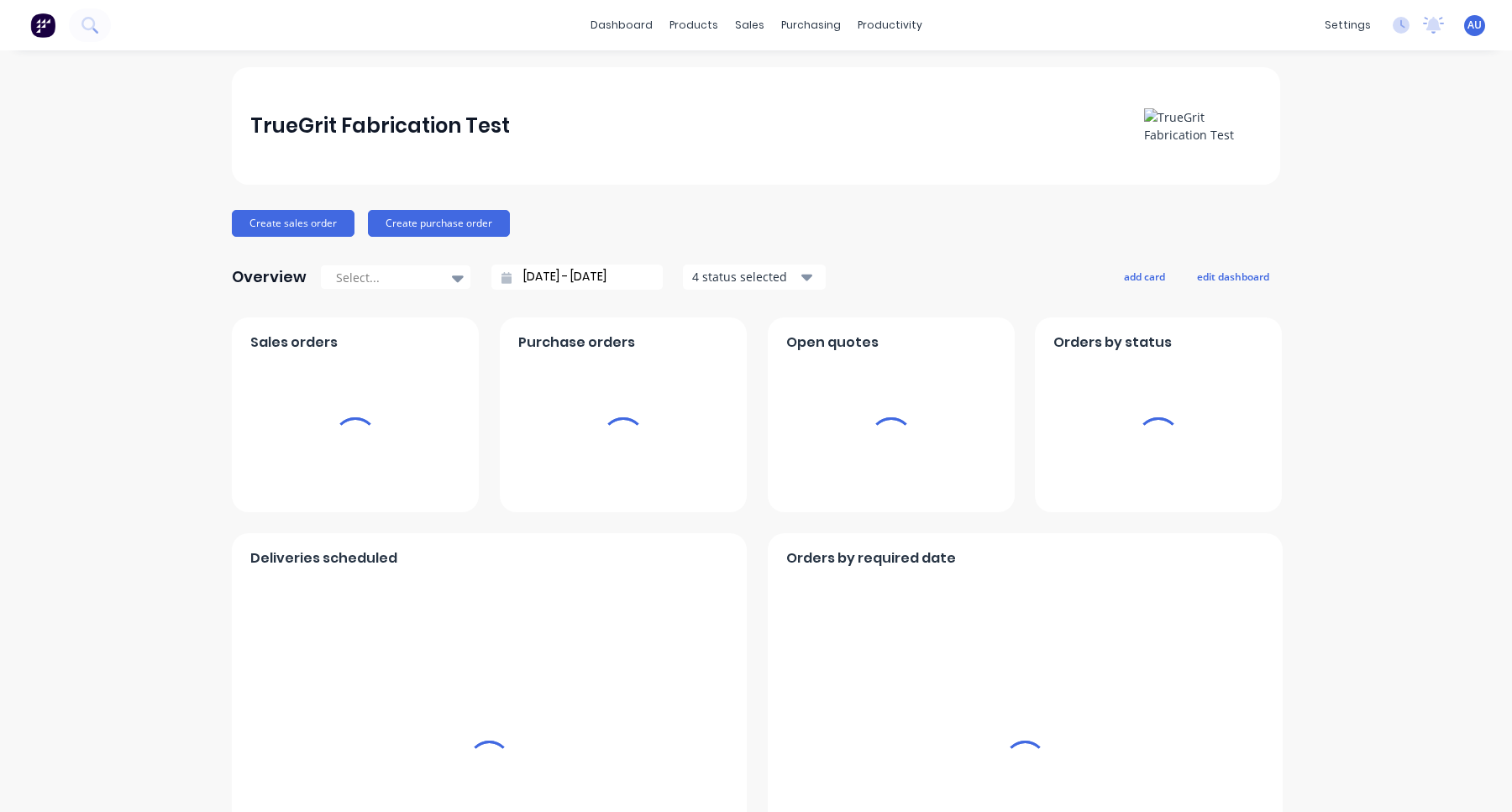 The image size is (1512, 812). I want to click on span: Deliveries scheduled, so click(324, 558).